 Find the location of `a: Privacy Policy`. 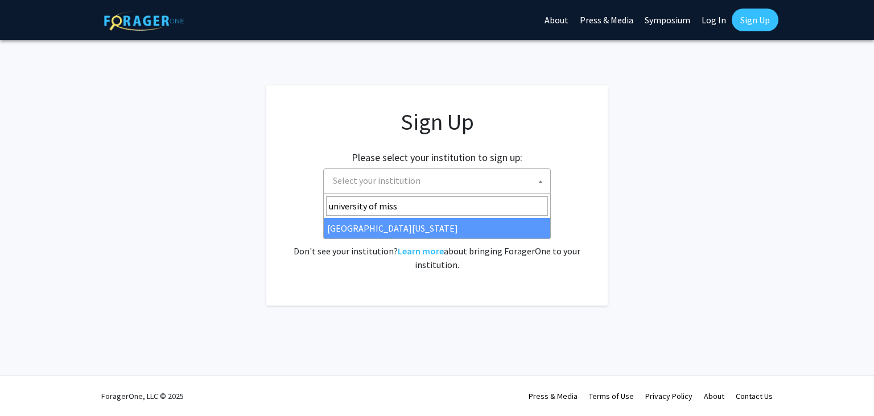

a: Privacy Policy is located at coordinates (669, 396).